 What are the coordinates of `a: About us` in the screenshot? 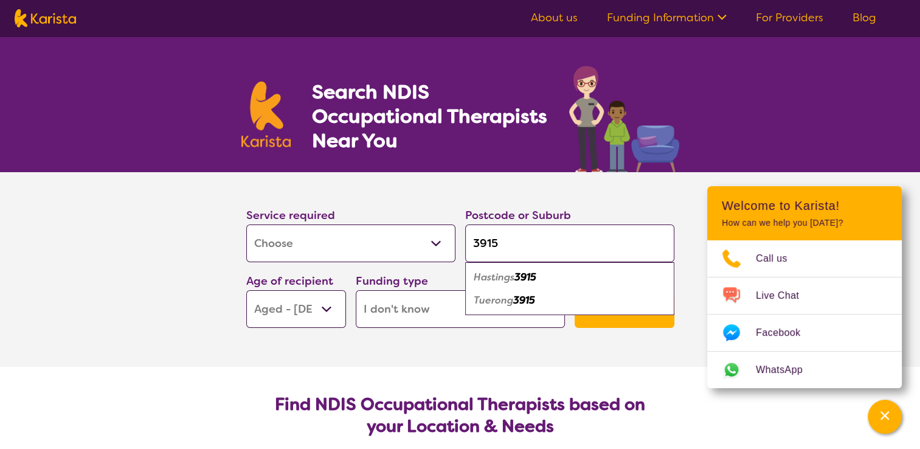 It's located at (554, 18).